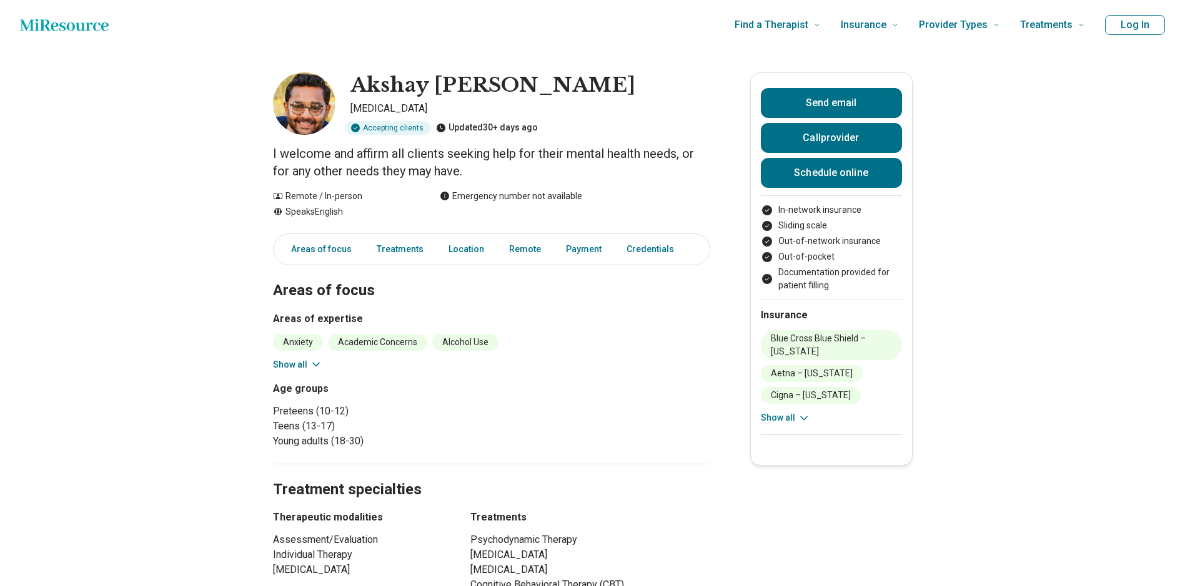  What do you see at coordinates (304, 104) in the screenshot?
I see `img: Akshay Lokhande, Psychiatrist` at bounding box center [304, 104].